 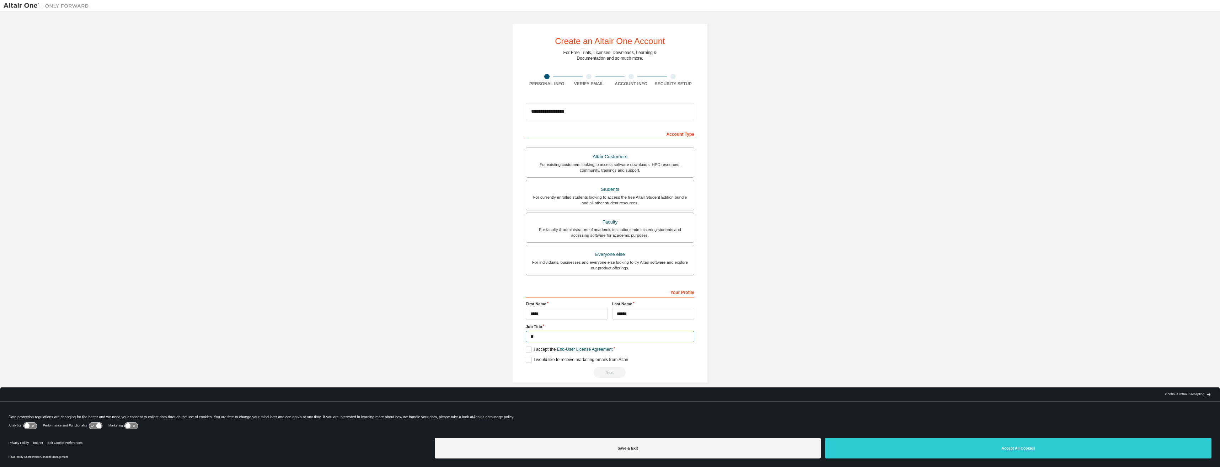 I want to click on div: Your Profile, so click(x=610, y=292).